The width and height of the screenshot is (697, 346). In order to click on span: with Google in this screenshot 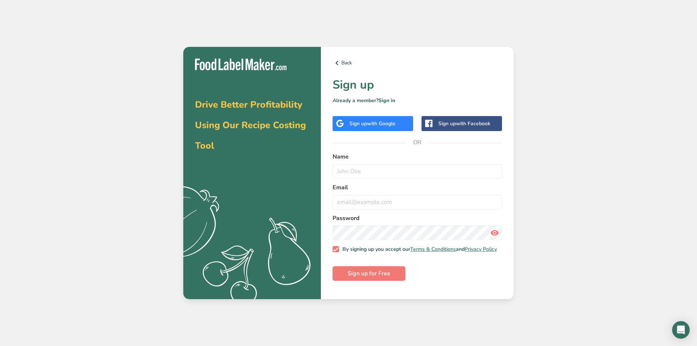, I will do `click(381, 123)`.